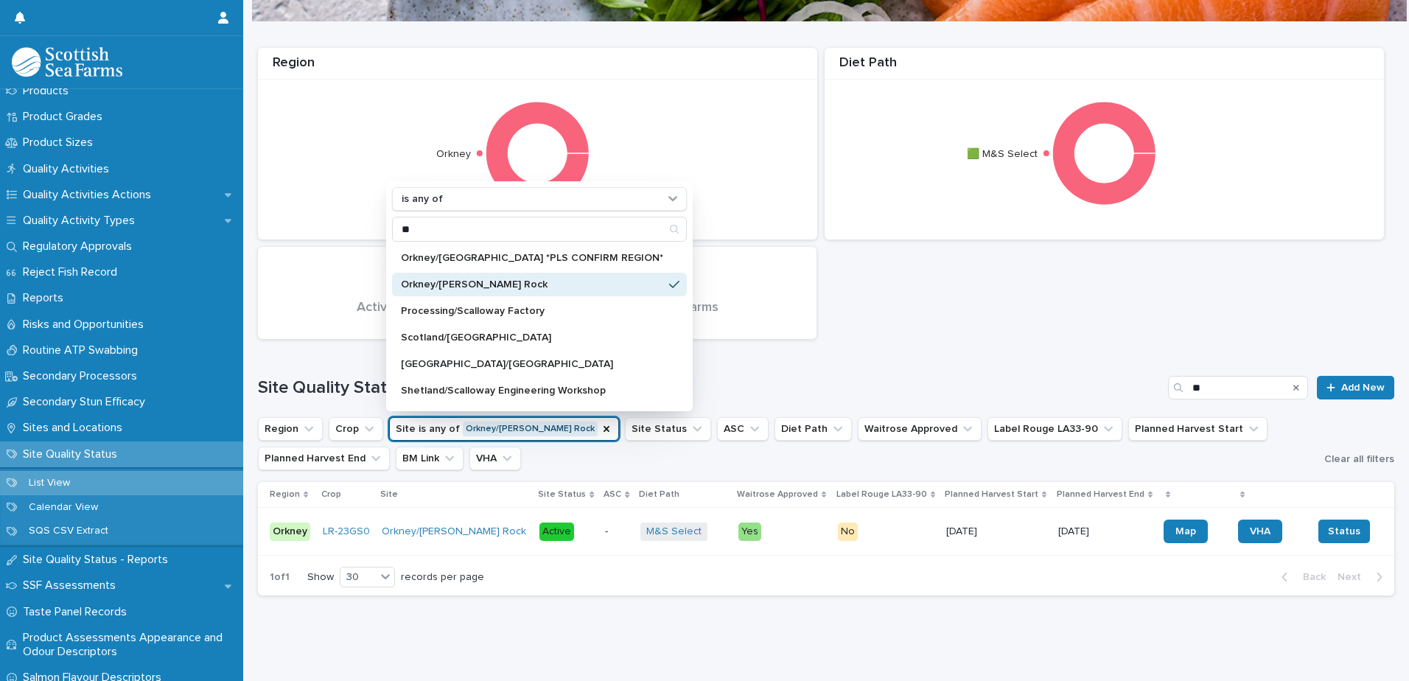 The width and height of the screenshot is (1409, 681). Describe the element at coordinates (279, 577) in the screenshot. I see `p: 1 of 1` at that location.